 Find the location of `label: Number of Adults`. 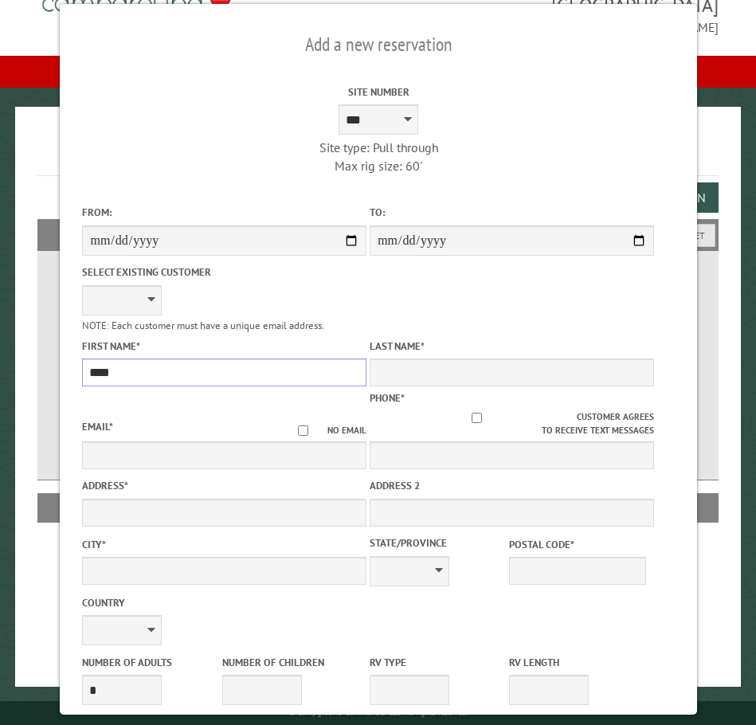

label: Number of Adults is located at coordinates (150, 662).